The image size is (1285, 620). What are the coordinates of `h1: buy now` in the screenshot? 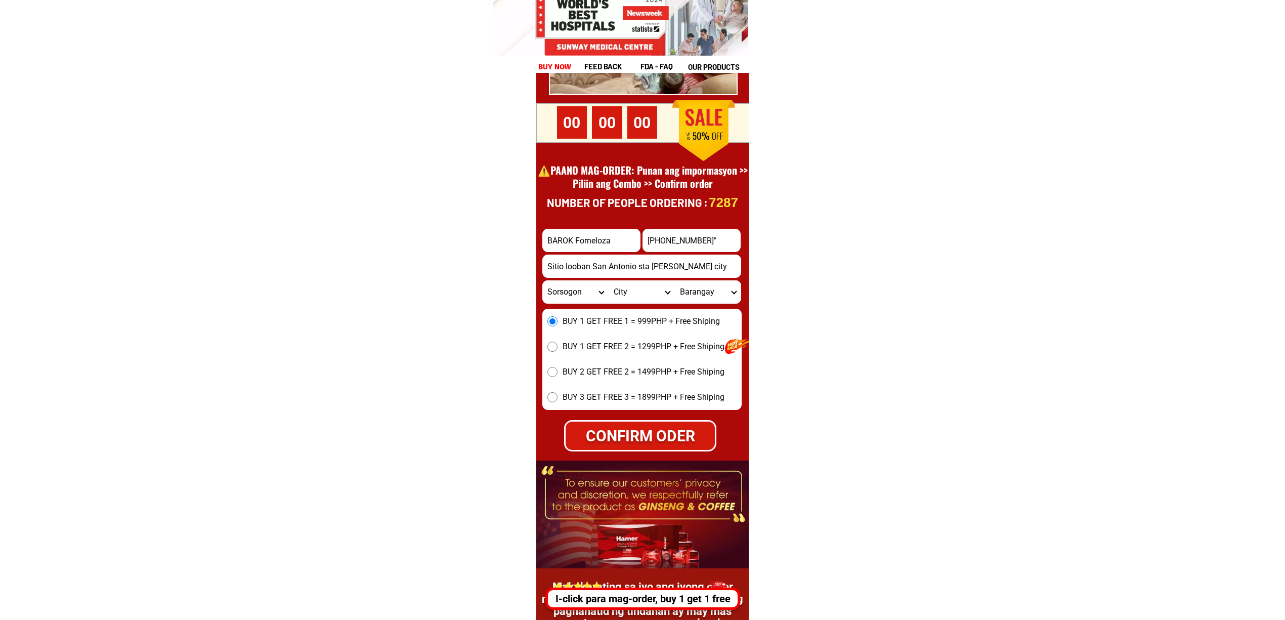 It's located at (555, 67).